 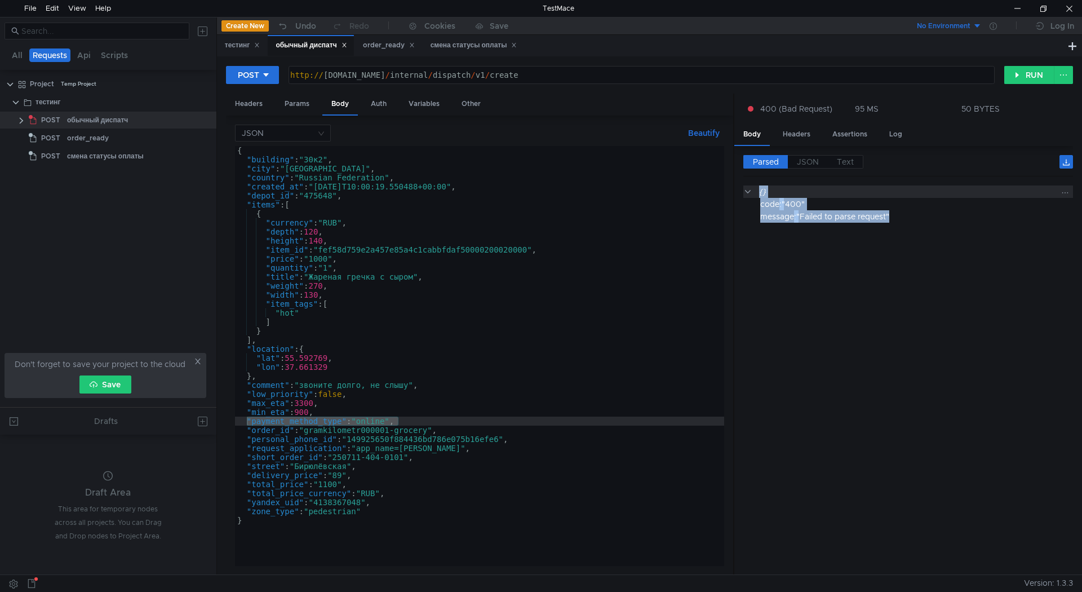 What do you see at coordinates (471, 104) in the screenshot?
I see `div: Other` at bounding box center [471, 104].